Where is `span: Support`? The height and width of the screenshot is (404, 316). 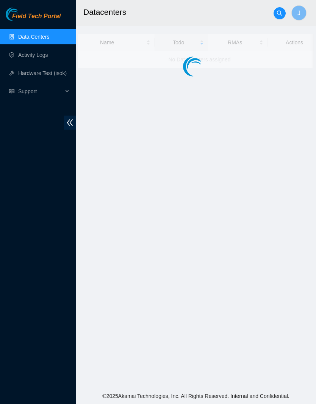
span: Support is located at coordinates (41, 91).